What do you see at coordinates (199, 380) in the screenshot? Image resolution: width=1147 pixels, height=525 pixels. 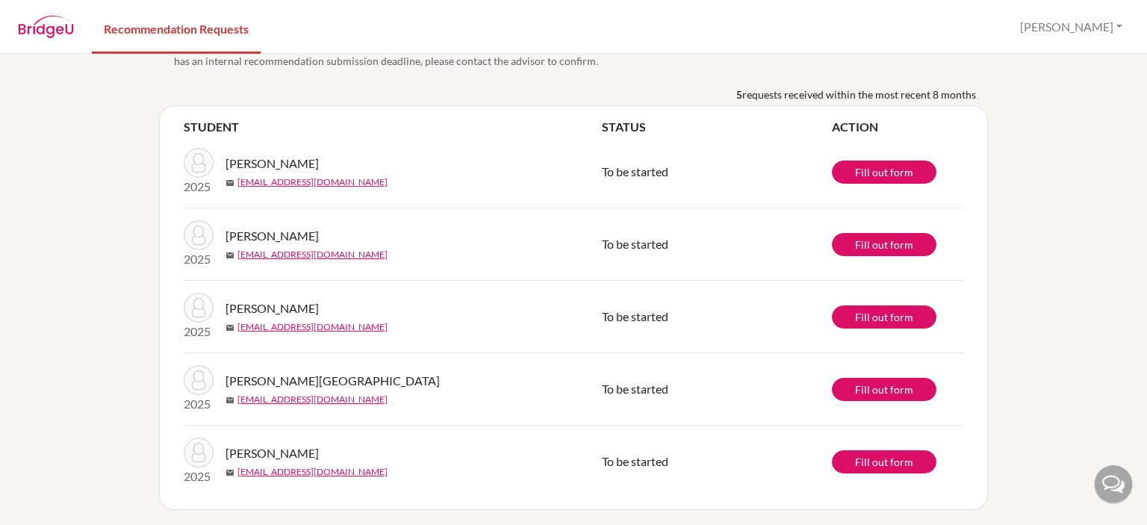 I see `img: Valdez, Sofia` at bounding box center [199, 380].